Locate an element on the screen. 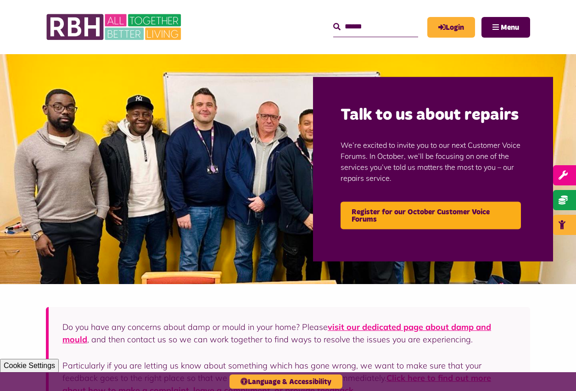 The image size is (576, 391). a: MyRBH is located at coordinates (451, 27).